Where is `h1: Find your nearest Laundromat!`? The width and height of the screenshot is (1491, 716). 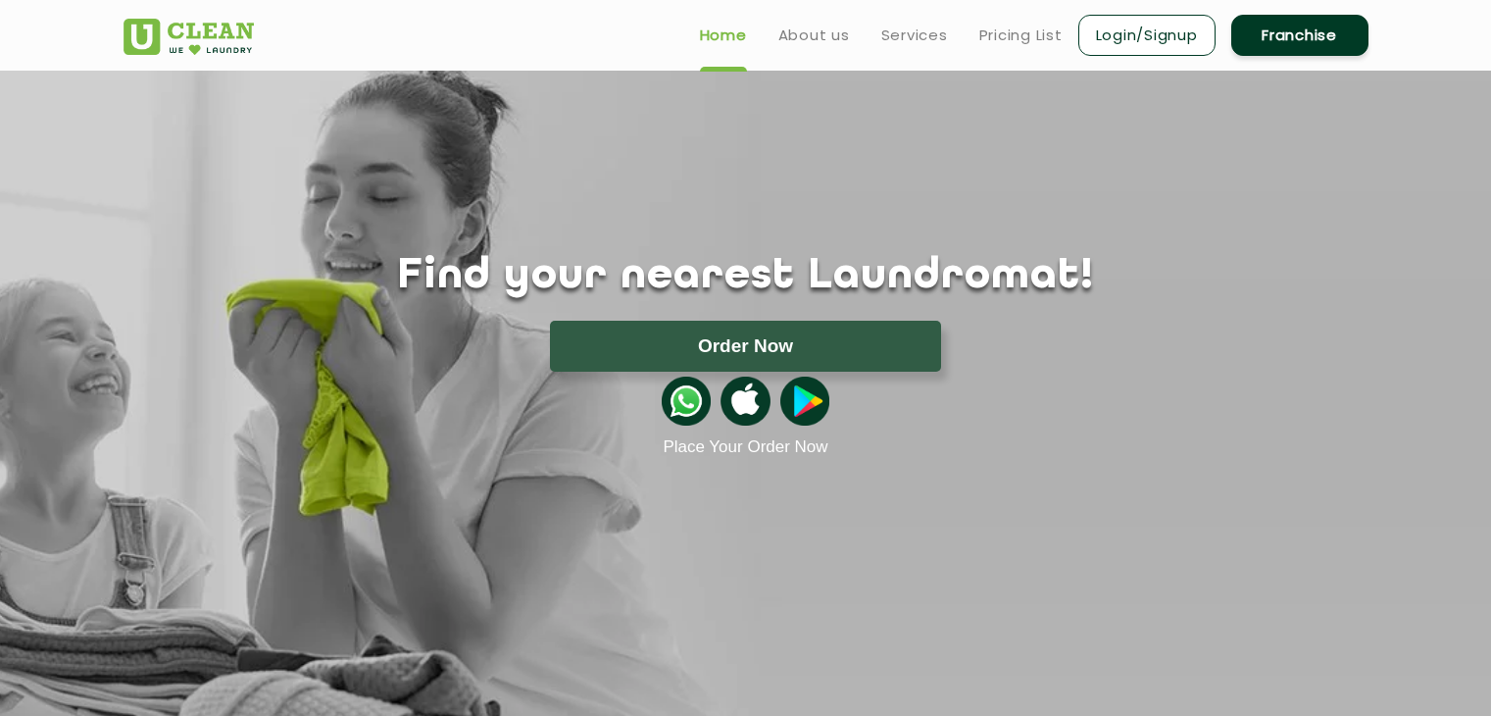
h1: Find your nearest Laundromat! is located at coordinates (746, 277).